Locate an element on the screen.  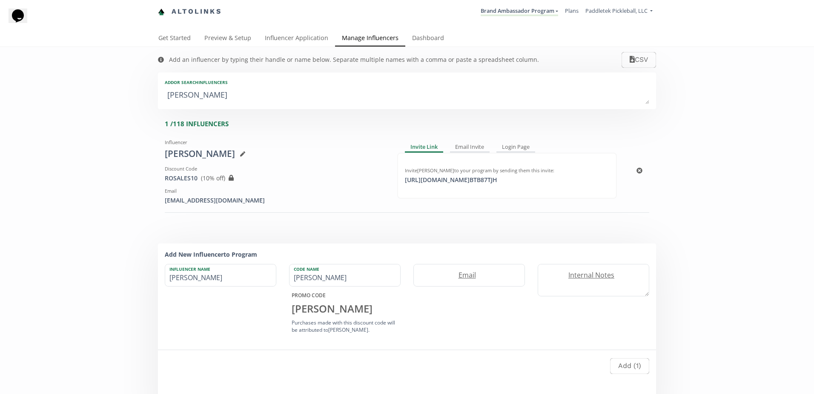
strong: Add New Influencer to Program is located at coordinates (211, 254).